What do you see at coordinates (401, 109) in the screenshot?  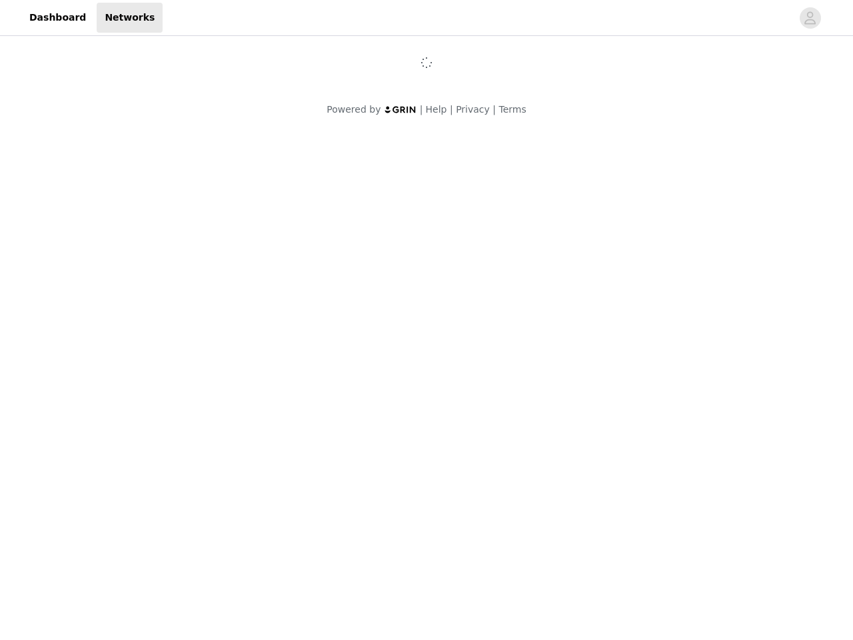 I see `img: logo` at bounding box center [401, 109].